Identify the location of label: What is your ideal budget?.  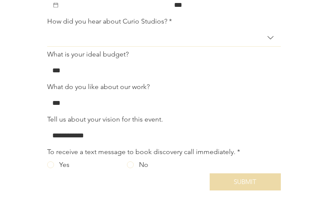
(88, 54).